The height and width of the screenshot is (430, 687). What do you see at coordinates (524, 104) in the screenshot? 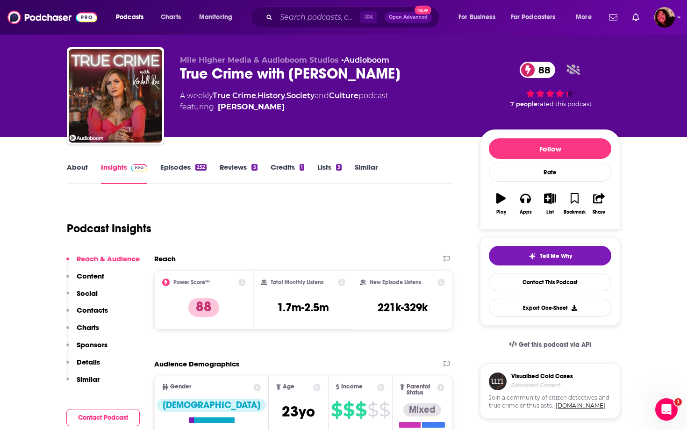
I see `span: 7 people` at bounding box center [524, 104].